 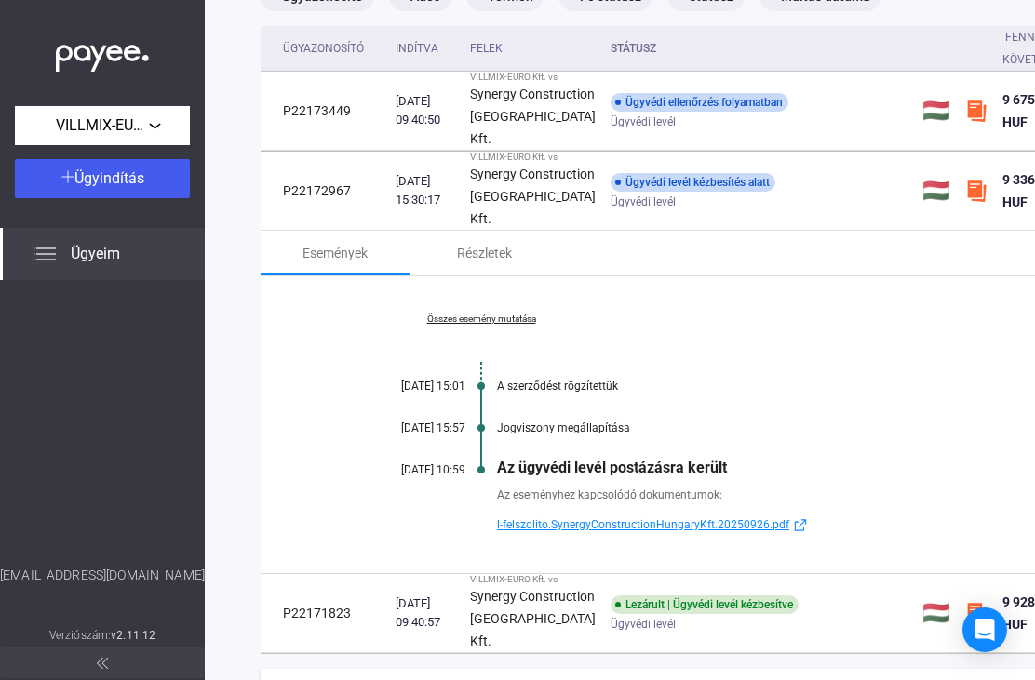 What do you see at coordinates (324, 613) in the screenshot?
I see `td: P22171823` at bounding box center [324, 613].